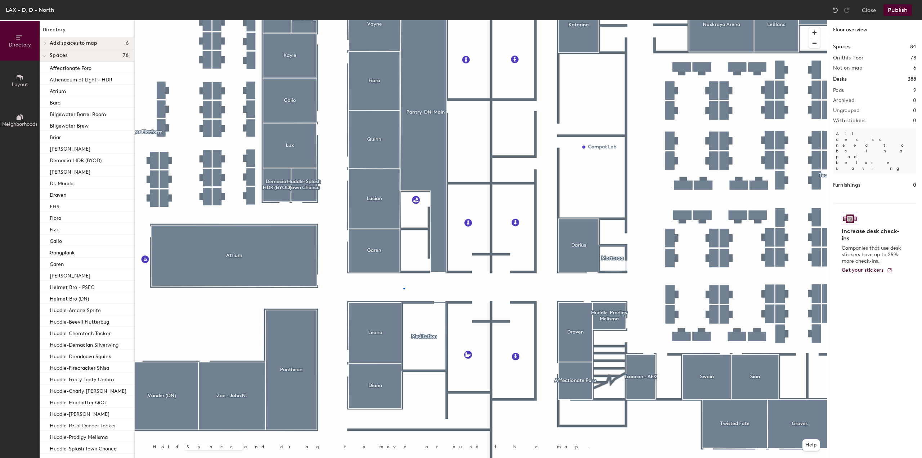 Image resolution: width=922 pixels, height=458 pixels. What do you see at coordinates (915, 90) in the screenshot?
I see `h2: 9` at bounding box center [915, 90].